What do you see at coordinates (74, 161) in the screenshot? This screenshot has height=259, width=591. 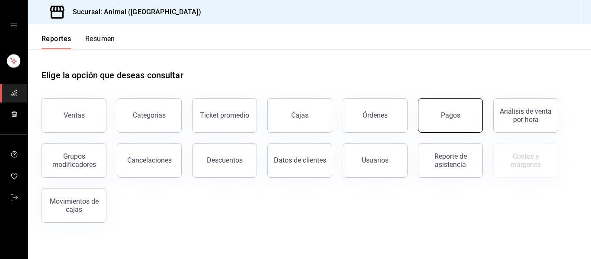 I see `div: Grupos modificadores` at bounding box center [74, 161].